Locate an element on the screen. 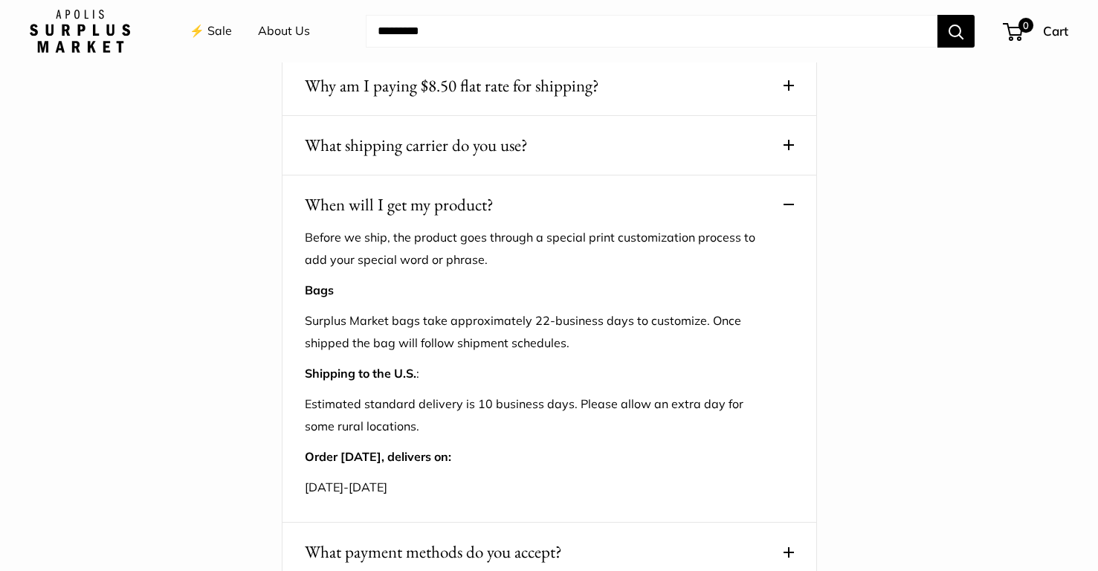  span: 0 is located at coordinates (1026, 25).